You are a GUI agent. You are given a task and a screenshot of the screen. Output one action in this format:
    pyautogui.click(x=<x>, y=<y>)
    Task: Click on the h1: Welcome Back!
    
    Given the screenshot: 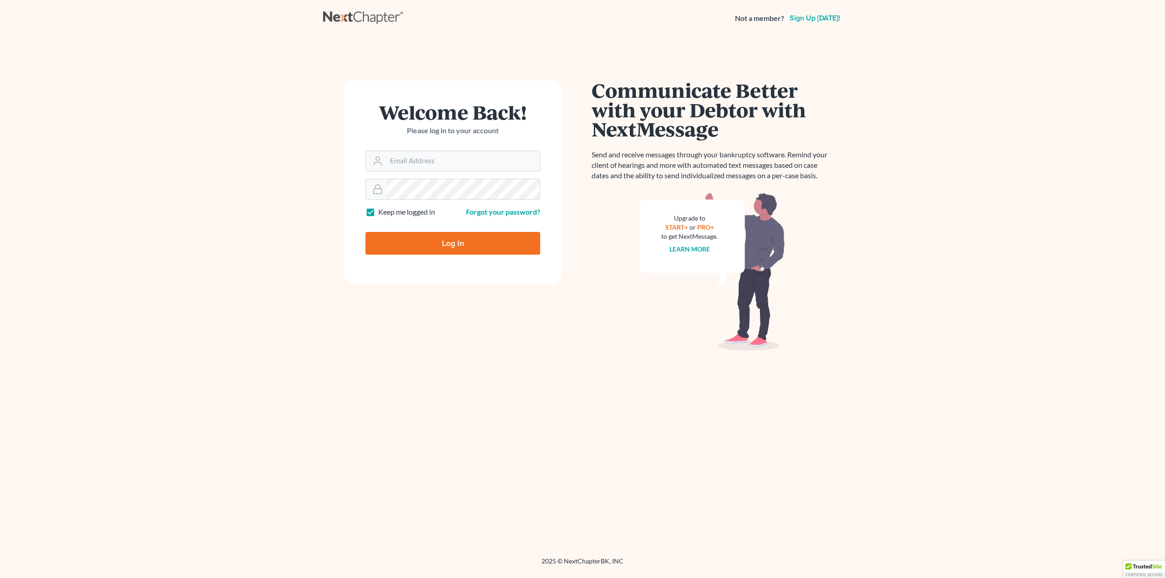 What is the action you would take?
    pyautogui.click(x=453, y=112)
    